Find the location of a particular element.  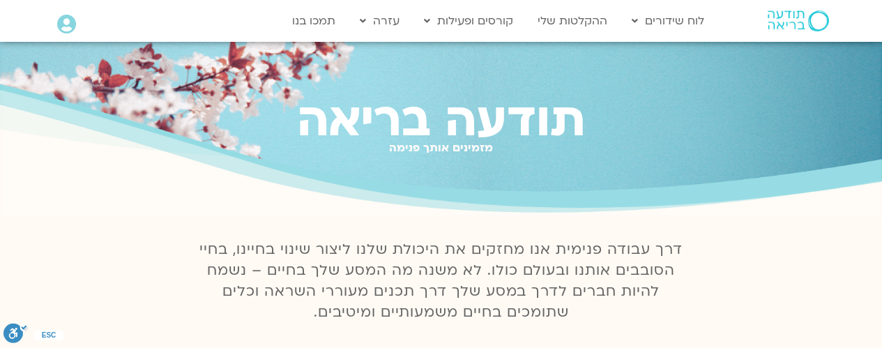

p: דרך עבודה פנימית אנו מחזקים את היכולת שלנו ליצור שינוי בחיינו, בחיי הסובבים אותנו ובעולם כולו. לא... is located at coordinates (442, 281).